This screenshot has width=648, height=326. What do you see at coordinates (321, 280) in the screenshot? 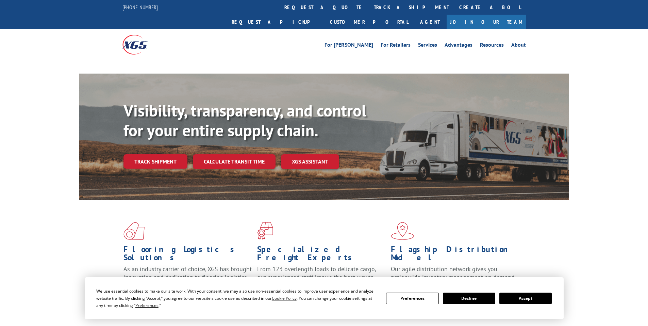
I see `p: From 123 overlength loads to delicate cargo, our experienced staff knows the best way to move you...` at bounding box center [321, 280].